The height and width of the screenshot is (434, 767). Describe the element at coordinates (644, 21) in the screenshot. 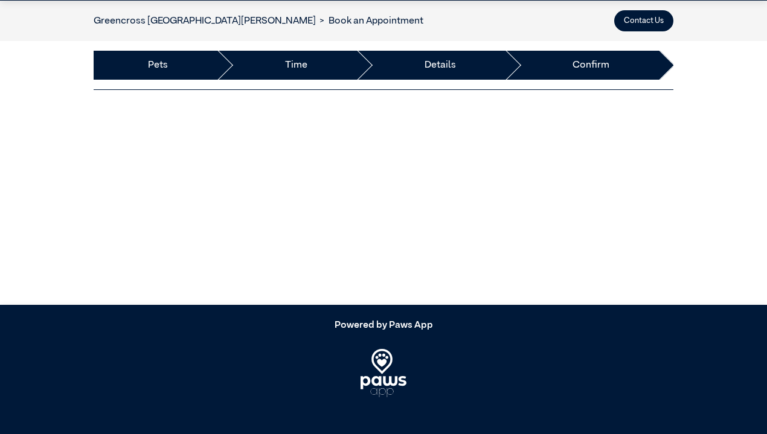

I see `button: Contact Us` at that location.